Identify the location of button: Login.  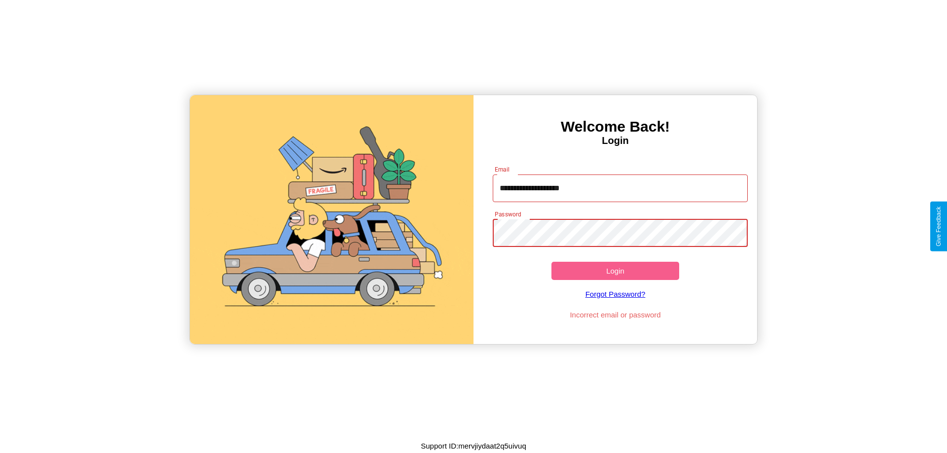
(615, 271).